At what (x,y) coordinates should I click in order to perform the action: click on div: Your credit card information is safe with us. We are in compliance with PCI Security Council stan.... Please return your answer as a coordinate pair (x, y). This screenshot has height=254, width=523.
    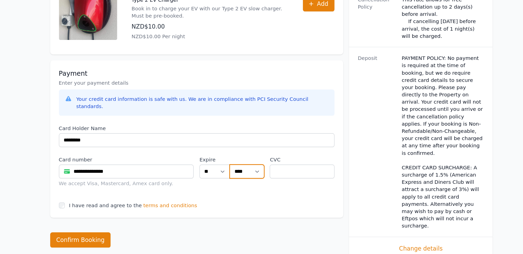
    Looking at the image, I should click on (196, 104).